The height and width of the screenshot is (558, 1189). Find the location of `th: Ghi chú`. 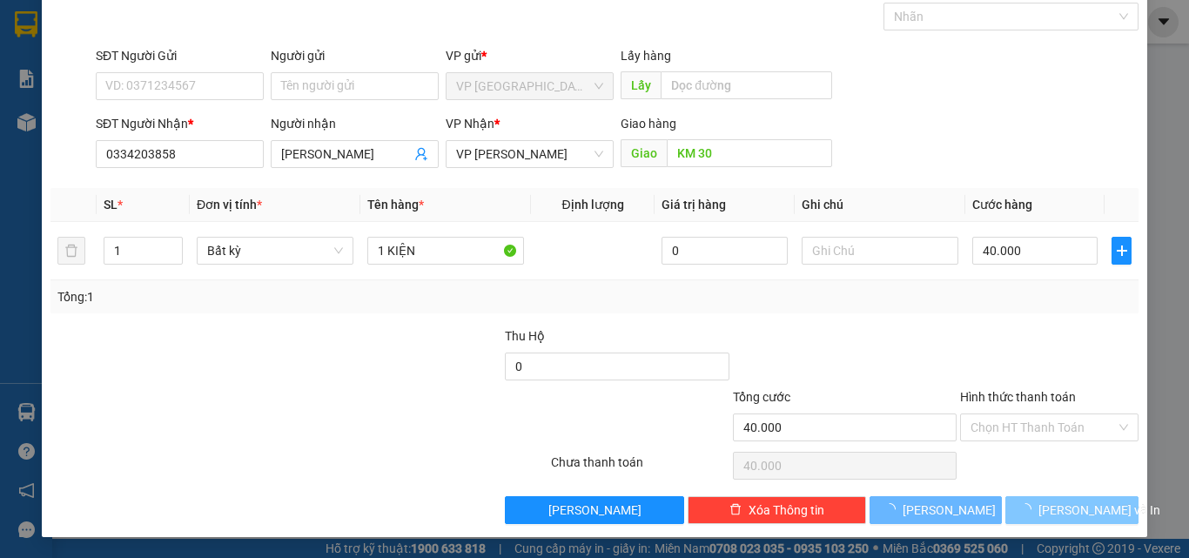

th: Ghi chú is located at coordinates (880, 204).